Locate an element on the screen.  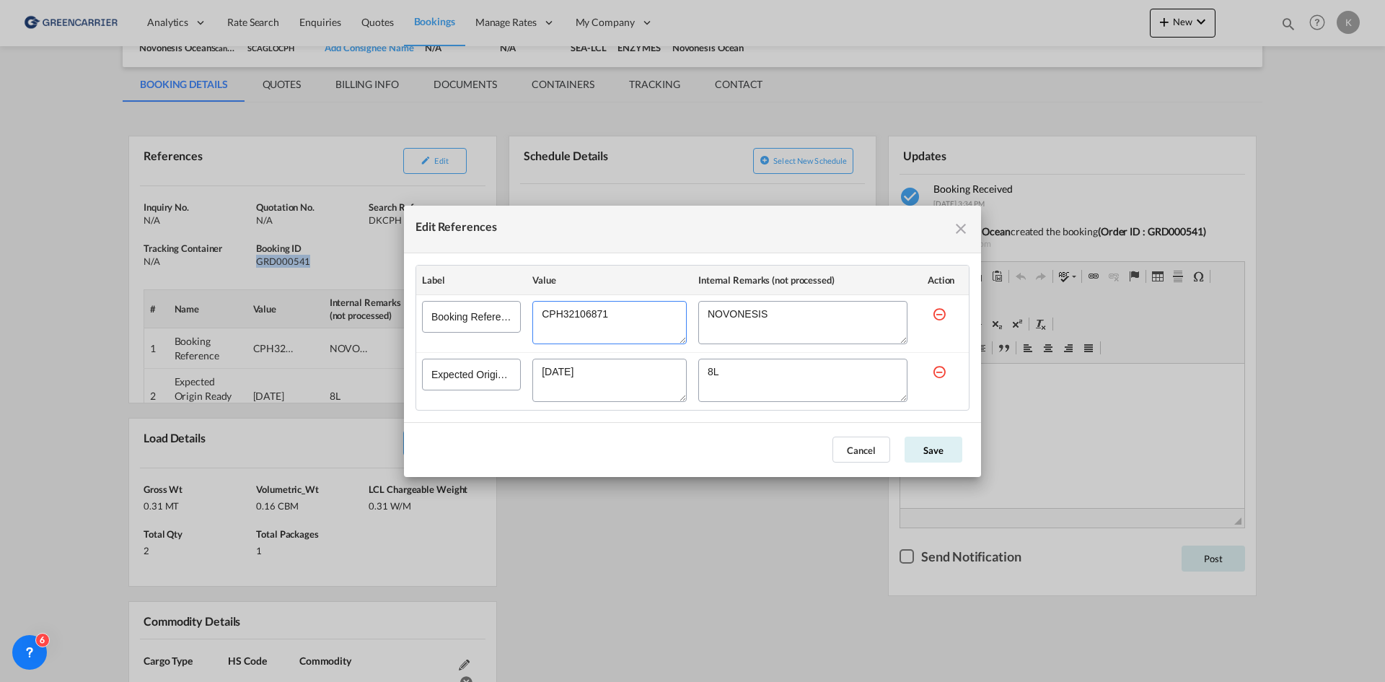
div: Edit References is located at coordinates (456, 229).